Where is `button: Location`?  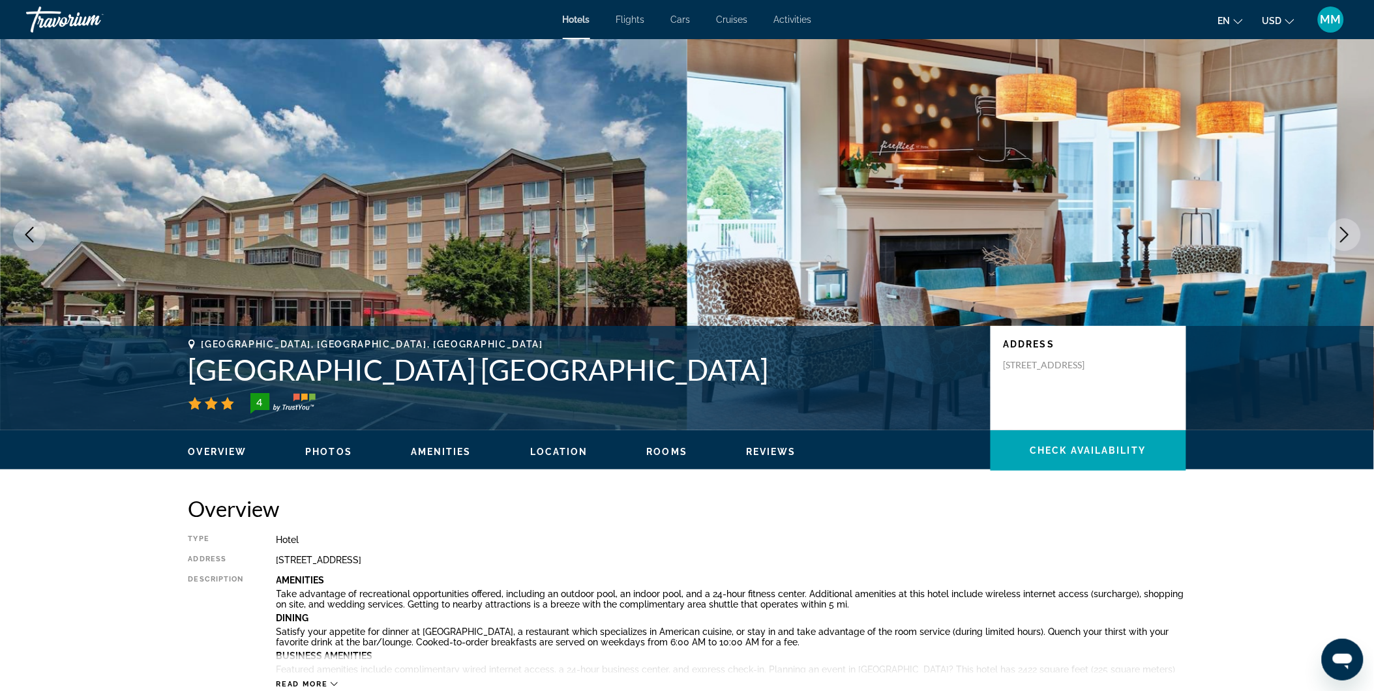 button: Location is located at coordinates (559, 452).